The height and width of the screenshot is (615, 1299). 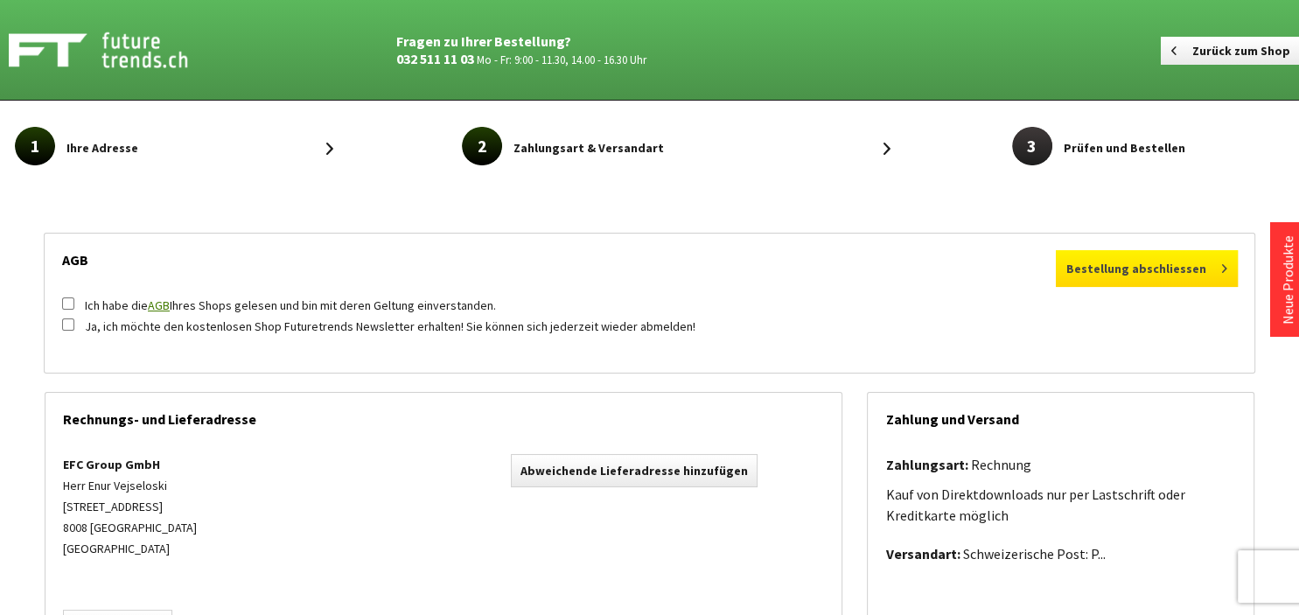 I want to click on a: Neue Produkte, so click(x=1288, y=280).